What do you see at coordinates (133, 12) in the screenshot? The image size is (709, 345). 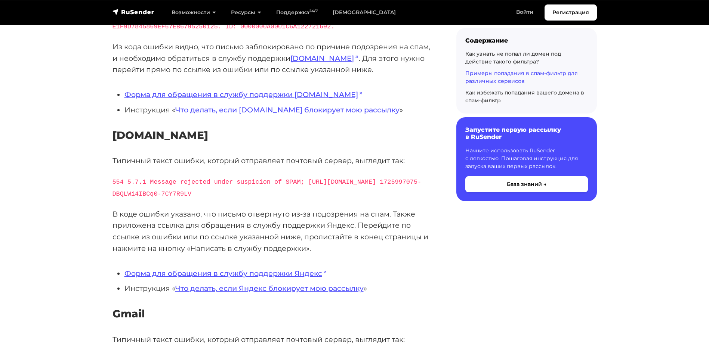 I see `img: RuSender` at bounding box center [133, 12].